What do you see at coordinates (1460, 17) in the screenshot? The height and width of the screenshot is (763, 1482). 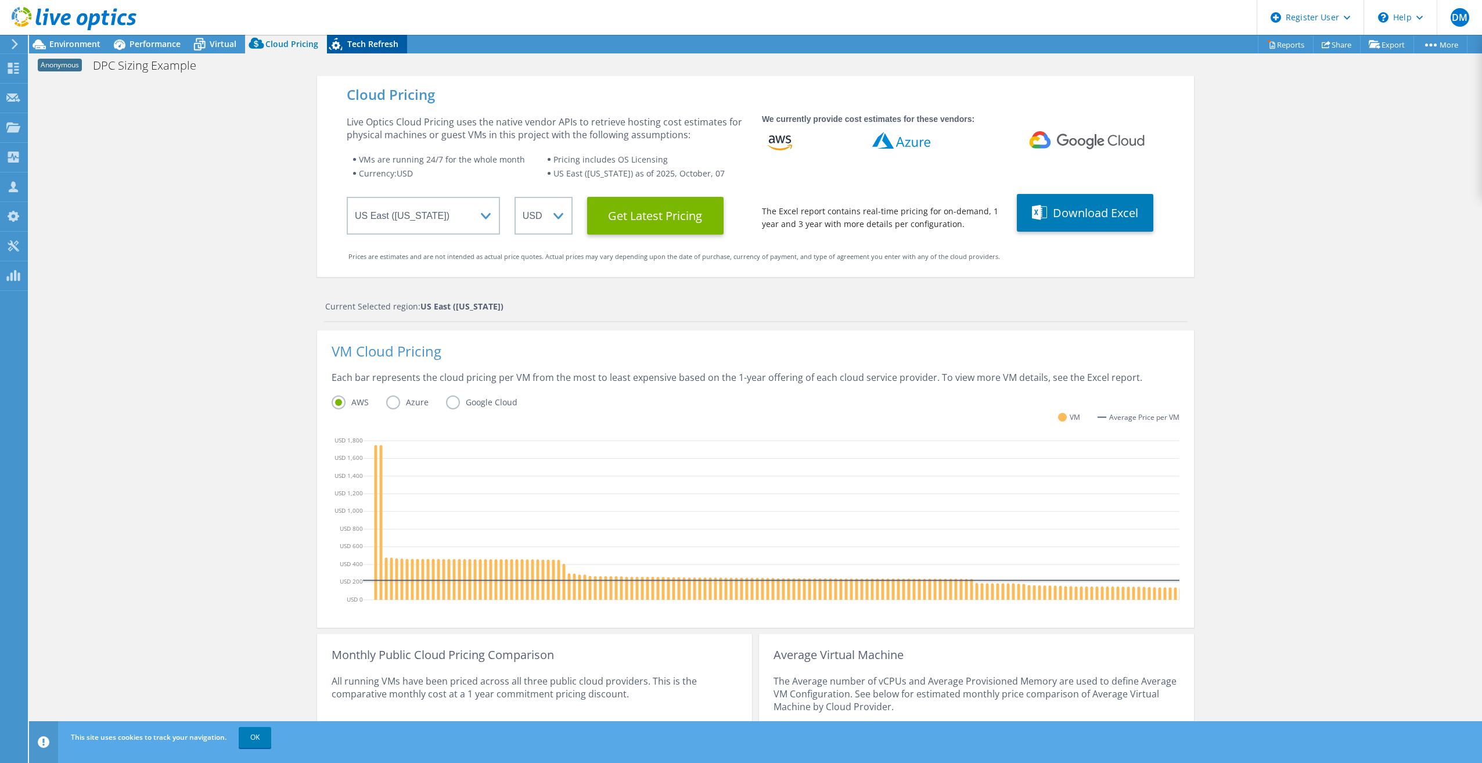 I see `span: DM` at bounding box center [1460, 17].